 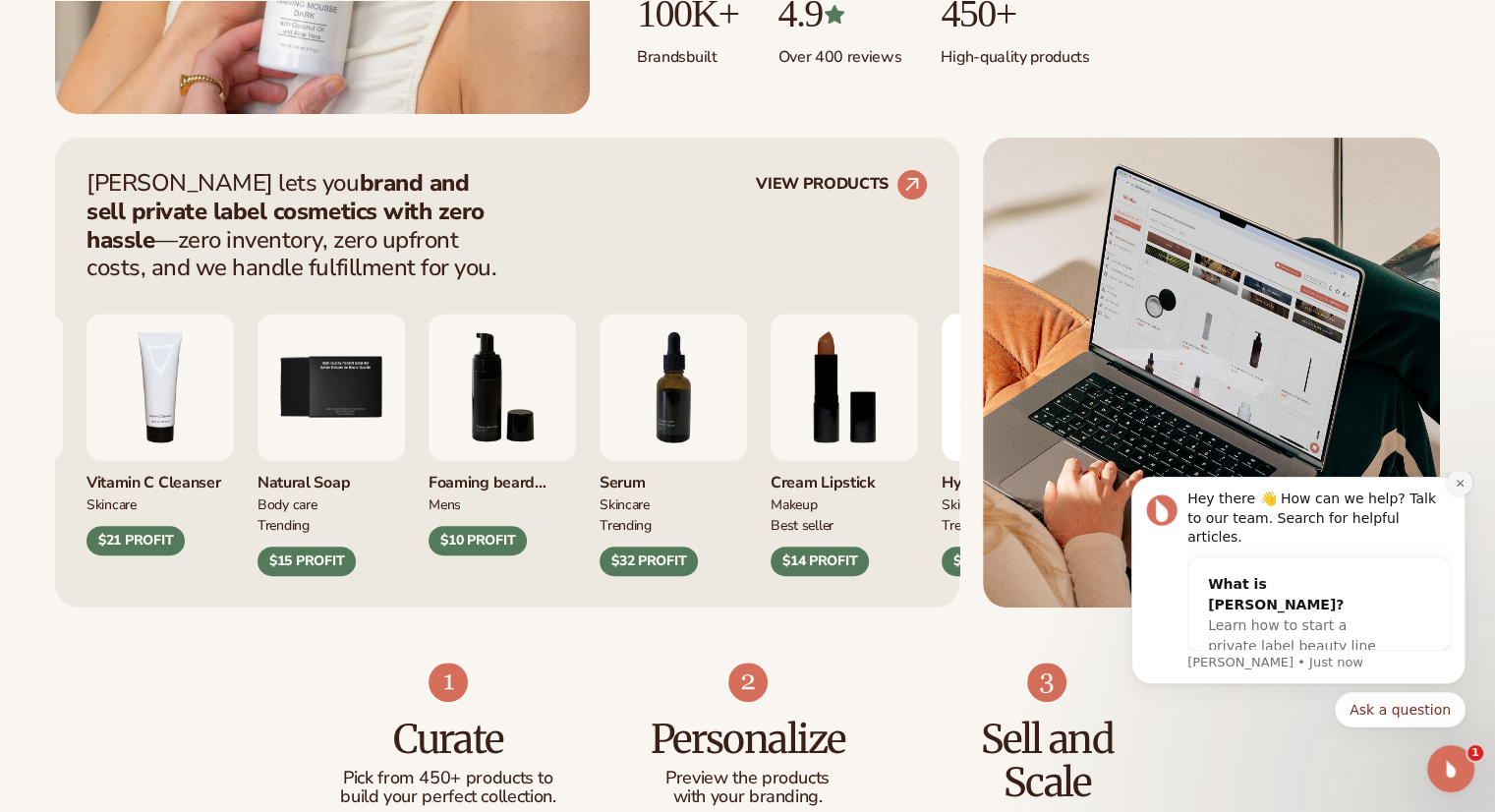 I want to click on div: Natural Soap, so click(x=331, y=477).